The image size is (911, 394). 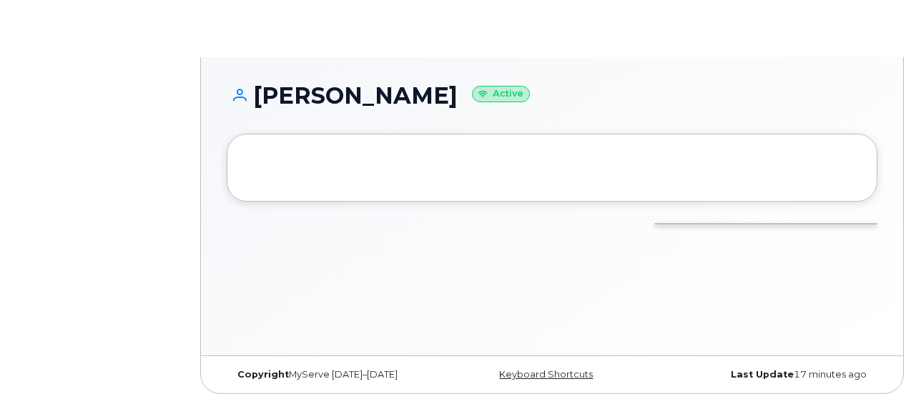 What do you see at coordinates (501, 94) in the screenshot?
I see `small: Active` at bounding box center [501, 94].